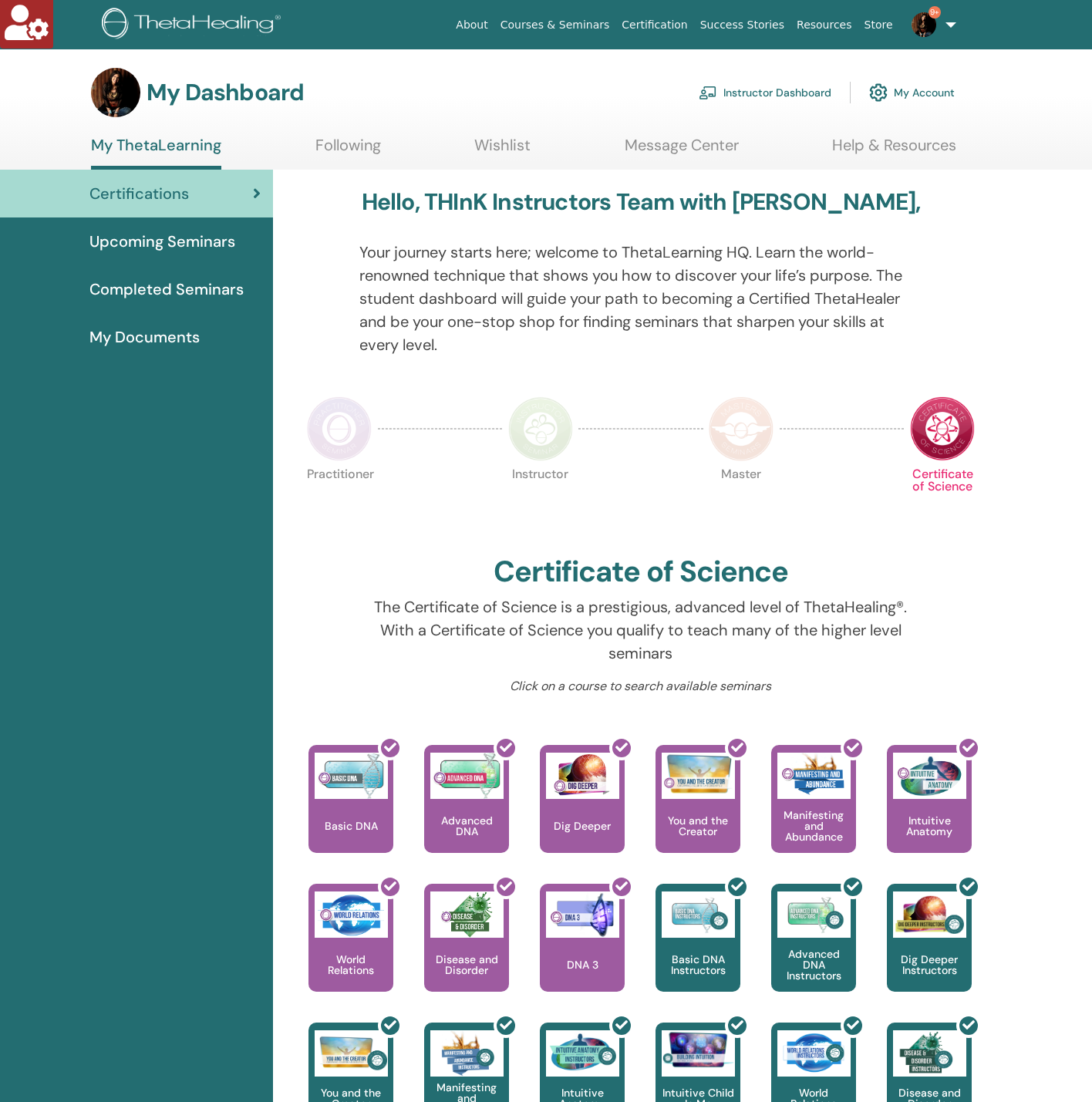 This screenshot has height=1102, width=1092. What do you see at coordinates (878, 92) in the screenshot?
I see `img: cog.svg` at bounding box center [878, 92].